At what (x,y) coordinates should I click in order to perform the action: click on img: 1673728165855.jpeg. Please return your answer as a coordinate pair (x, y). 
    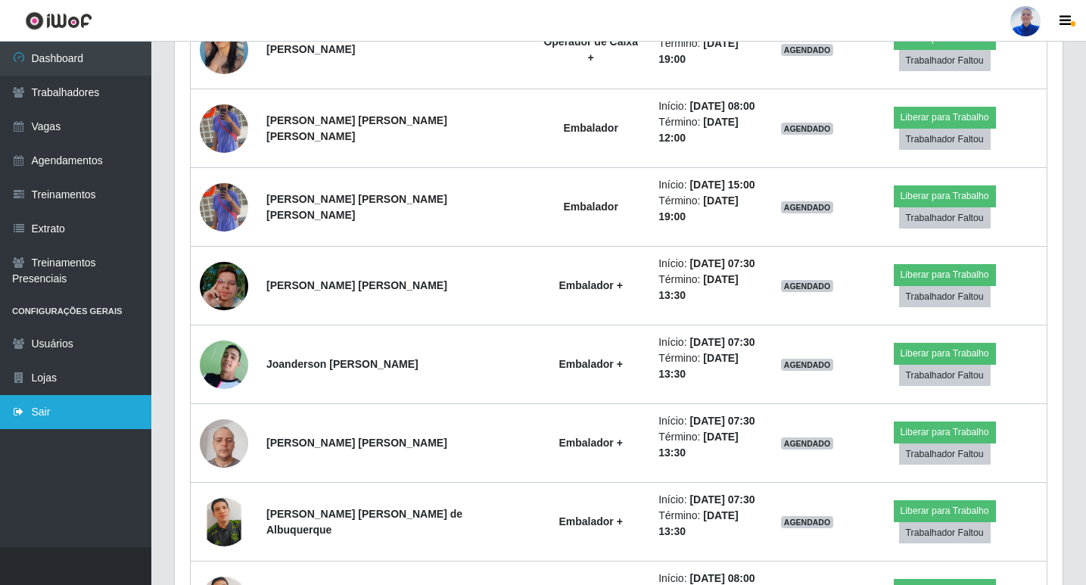
    Looking at the image, I should click on (224, 286).